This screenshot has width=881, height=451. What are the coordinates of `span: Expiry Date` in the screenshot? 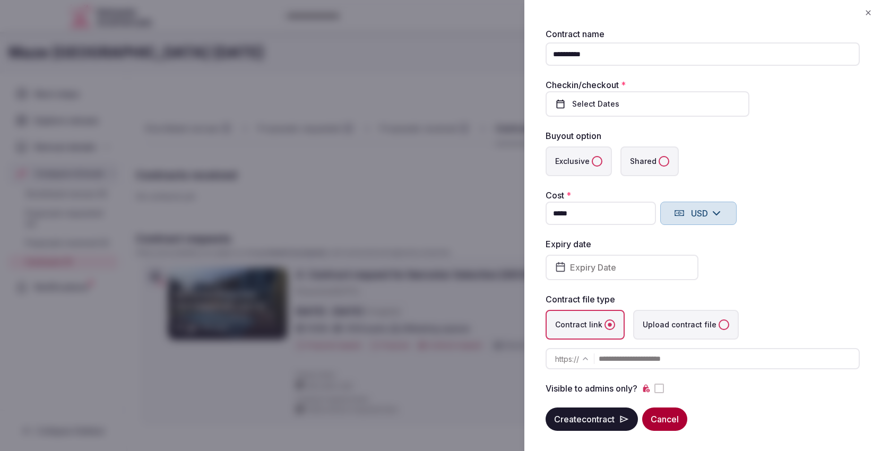 It's located at (593, 268).